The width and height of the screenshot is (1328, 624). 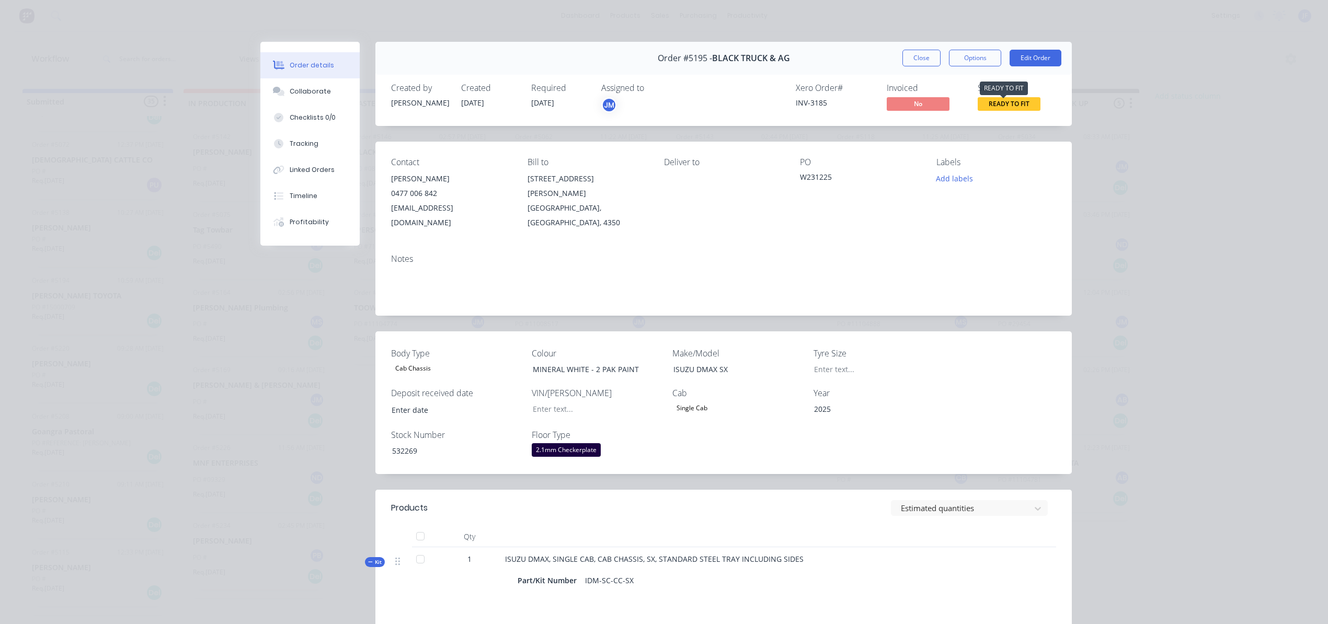 I want to click on label: Cab, so click(x=738, y=393).